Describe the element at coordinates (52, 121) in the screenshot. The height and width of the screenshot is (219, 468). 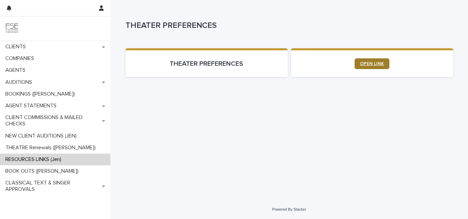
I see `p: CLIENT COMMISSIONS & MAILED CHECKS` at that location.